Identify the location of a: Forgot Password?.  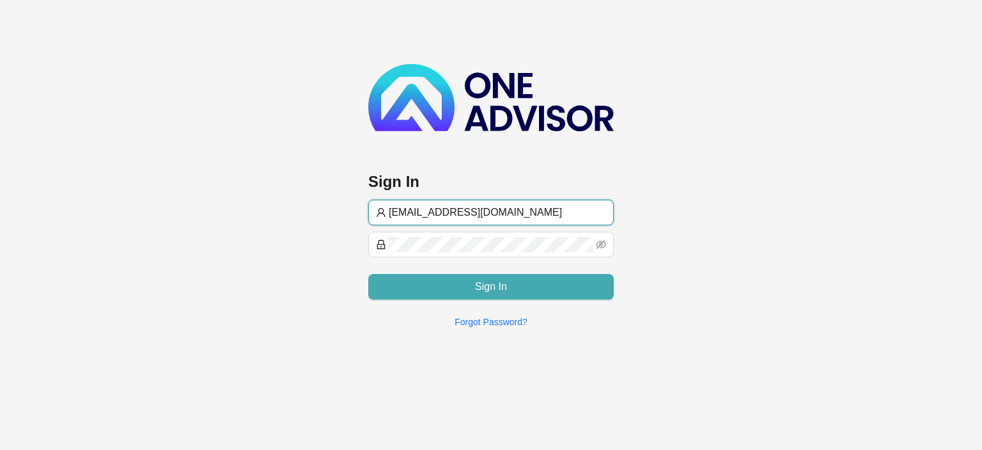
(491, 322).